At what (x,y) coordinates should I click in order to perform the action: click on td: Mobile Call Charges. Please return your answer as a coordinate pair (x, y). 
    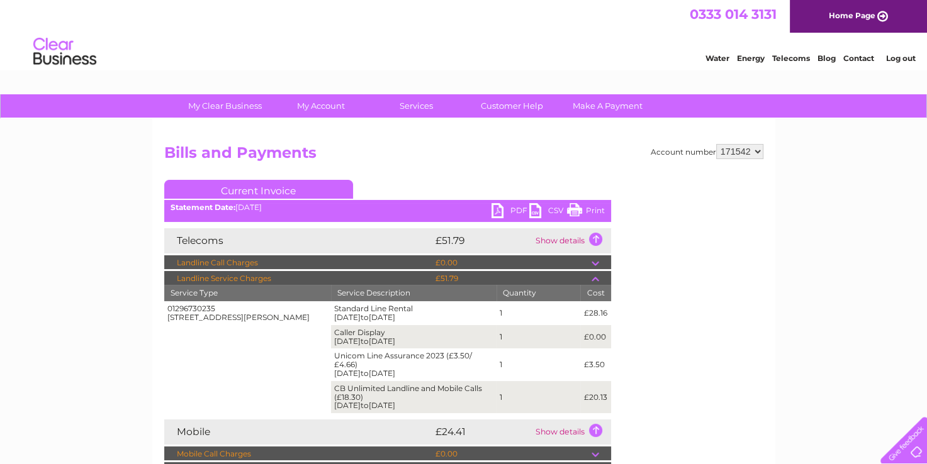
    Looking at the image, I should click on (298, 454).